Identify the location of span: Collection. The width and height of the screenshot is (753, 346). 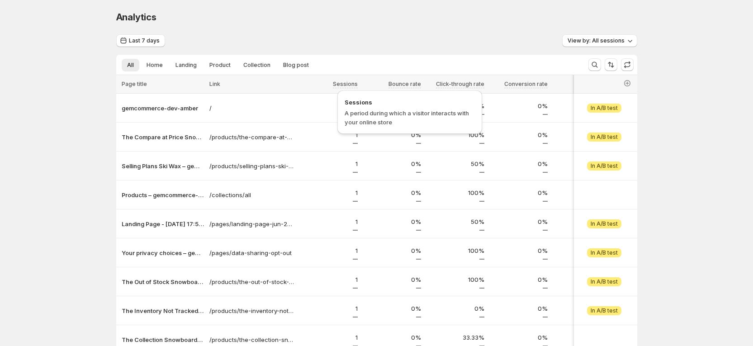
(257, 65).